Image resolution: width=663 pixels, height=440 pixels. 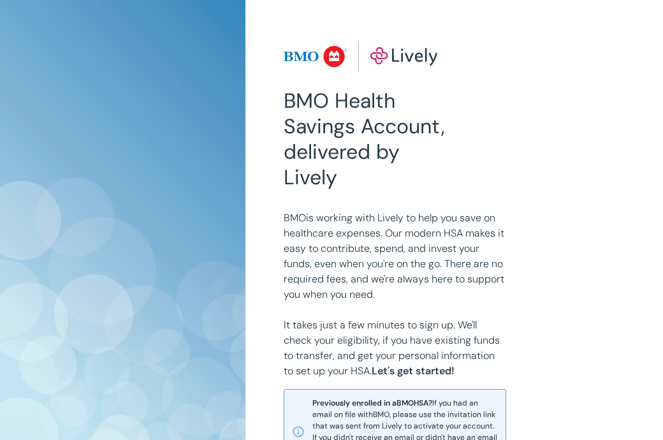 I want to click on img: Lively, so click(x=361, y=57).